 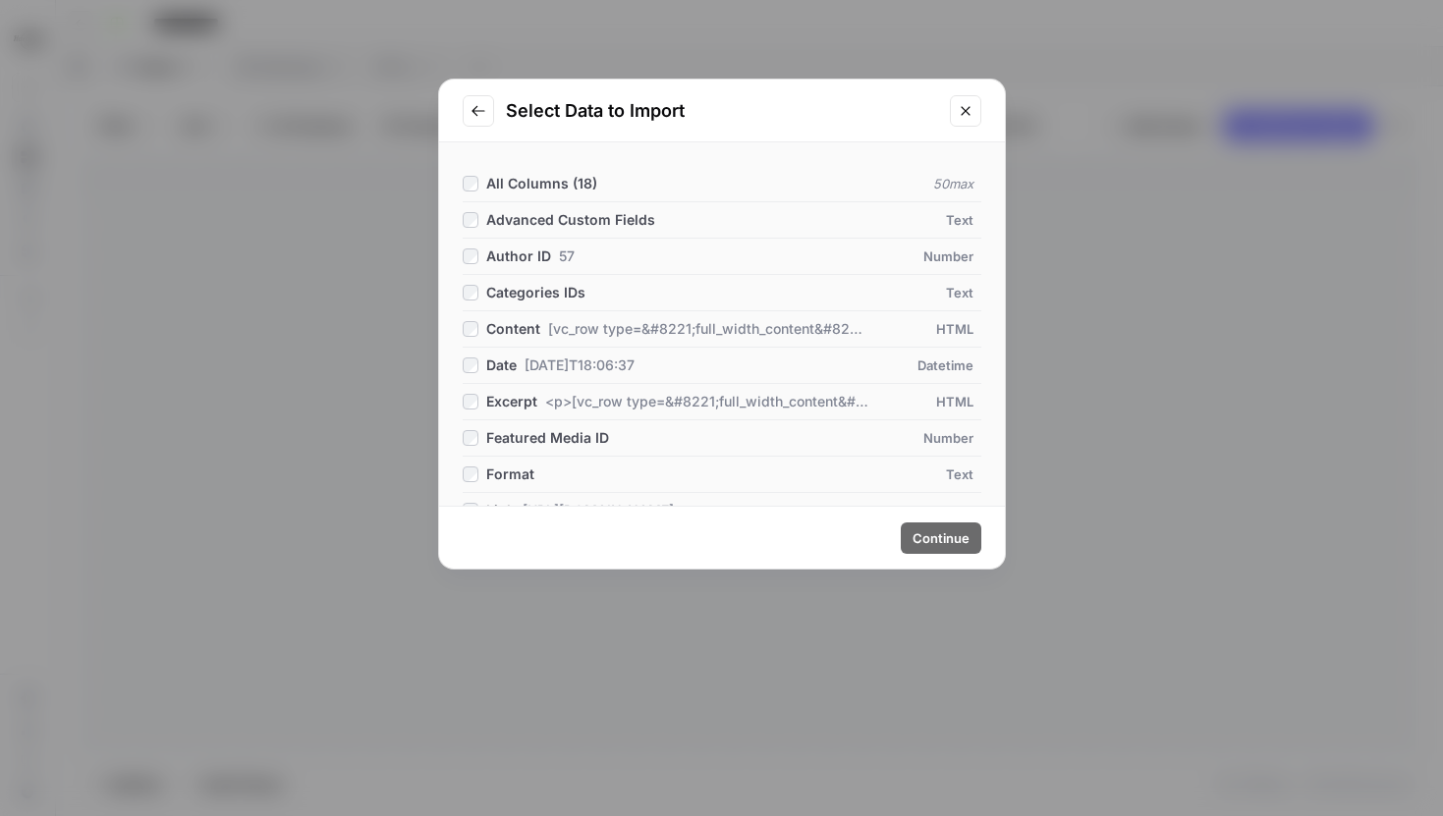 I want to click on button: Continue, so click(x=941, y=538).